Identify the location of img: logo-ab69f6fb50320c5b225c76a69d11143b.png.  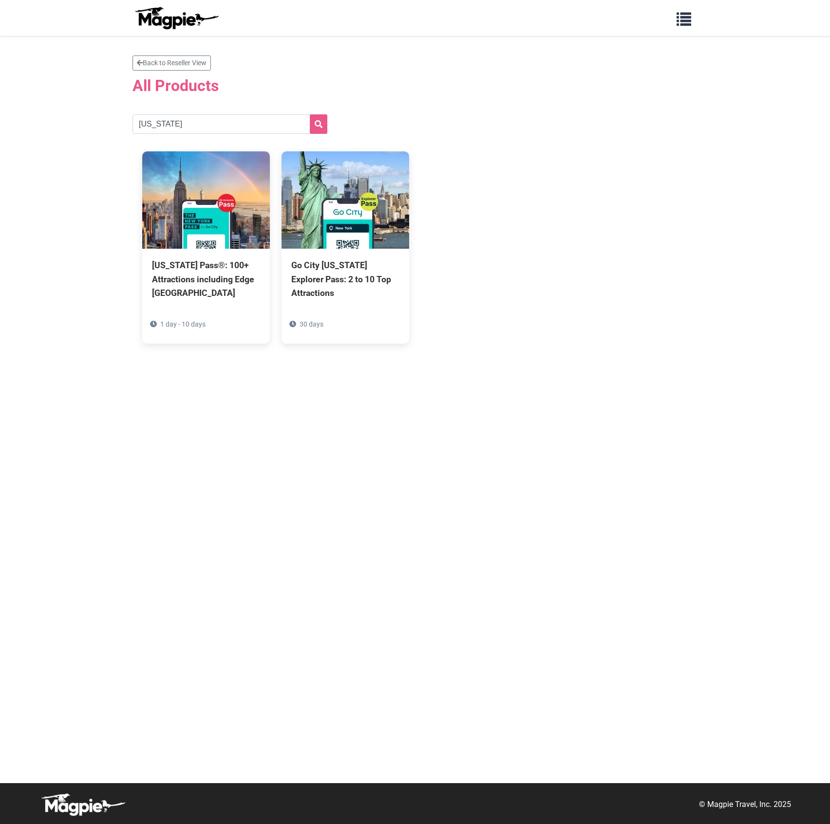
(176, 18).